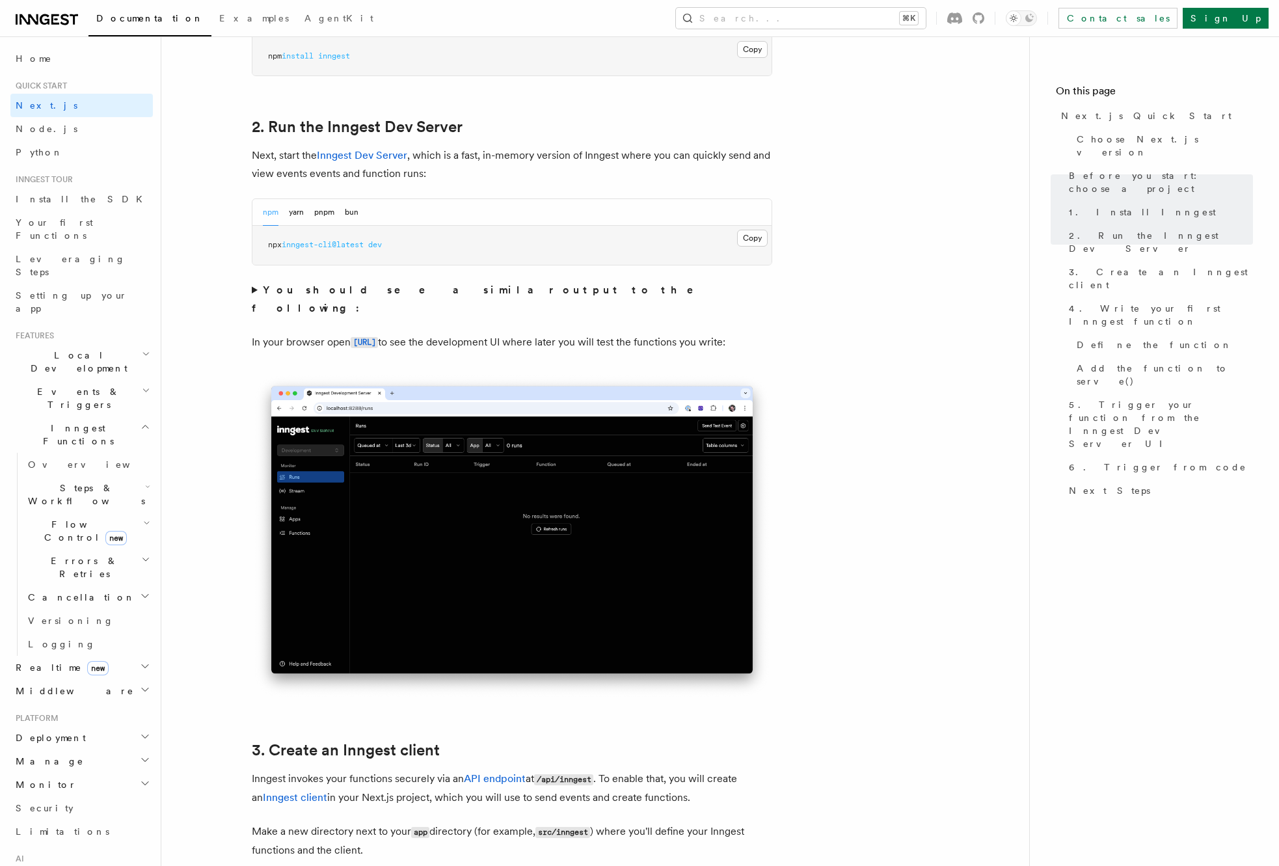 The height and width of the screenshot is (866, 1279). I want to click on a: Next Steps, so click(1158, 490).